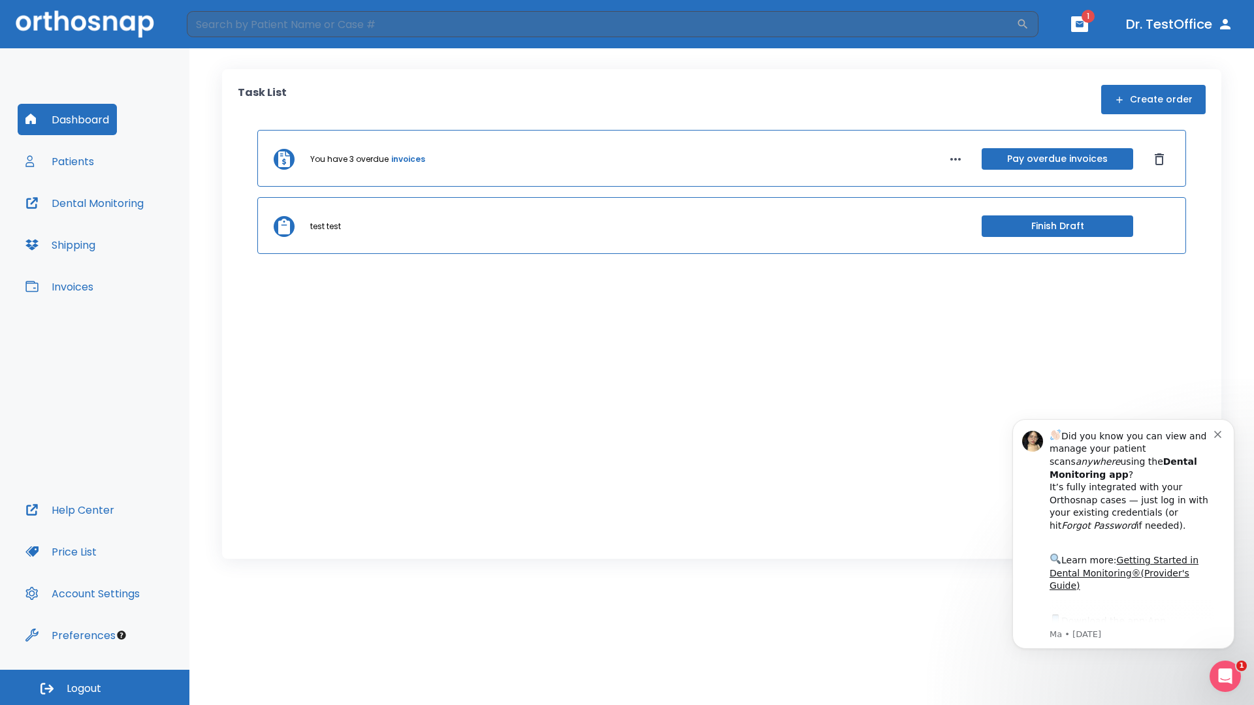  What do you see at coordinates (82, 594) in the screenshot?
I see `a: Account Settings` at bounding box center [82, 594].